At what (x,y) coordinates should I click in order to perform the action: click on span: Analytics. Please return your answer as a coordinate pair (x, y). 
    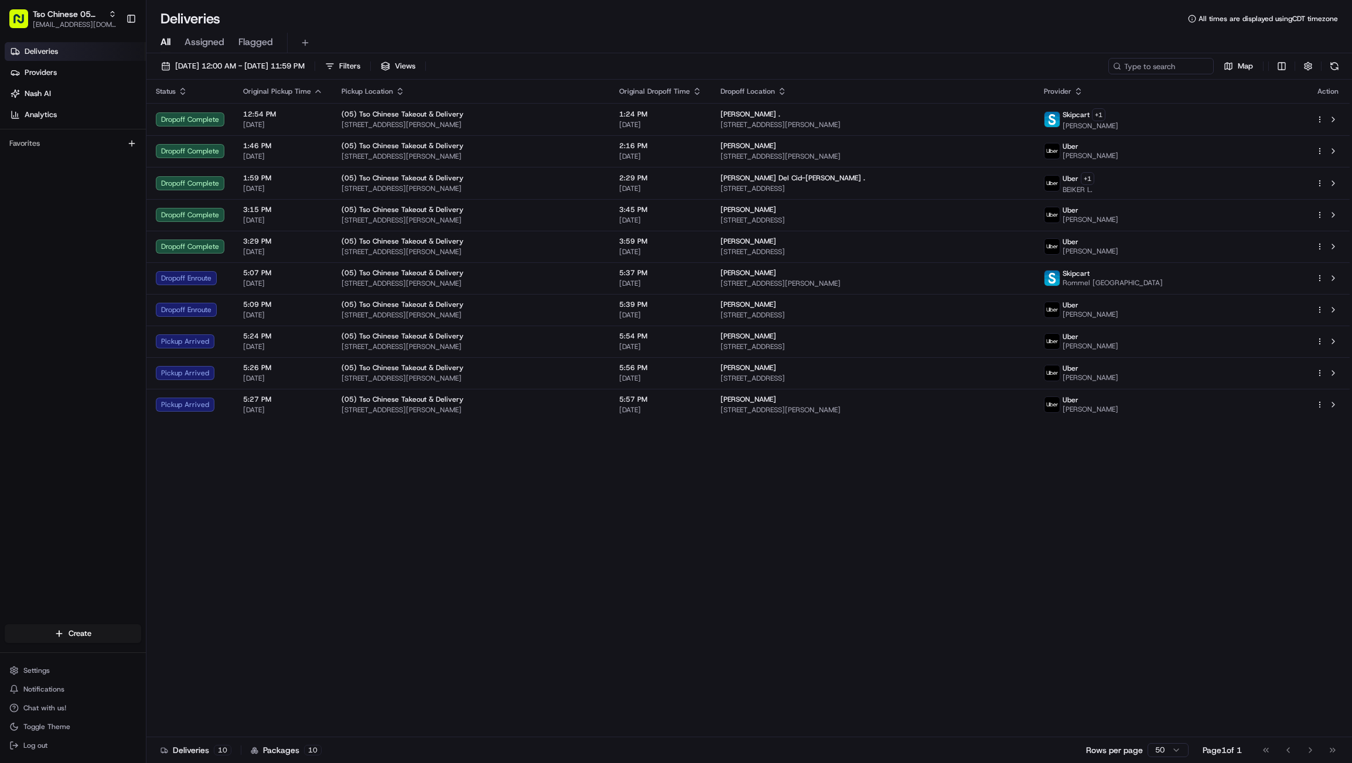
    Looking at the image, I should click on (40, 115).